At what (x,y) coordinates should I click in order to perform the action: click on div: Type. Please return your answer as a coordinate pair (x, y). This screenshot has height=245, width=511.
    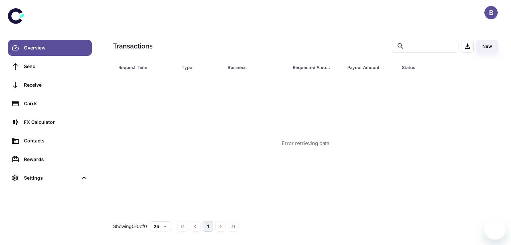
    Looking at the image, I should click on (196, 68).